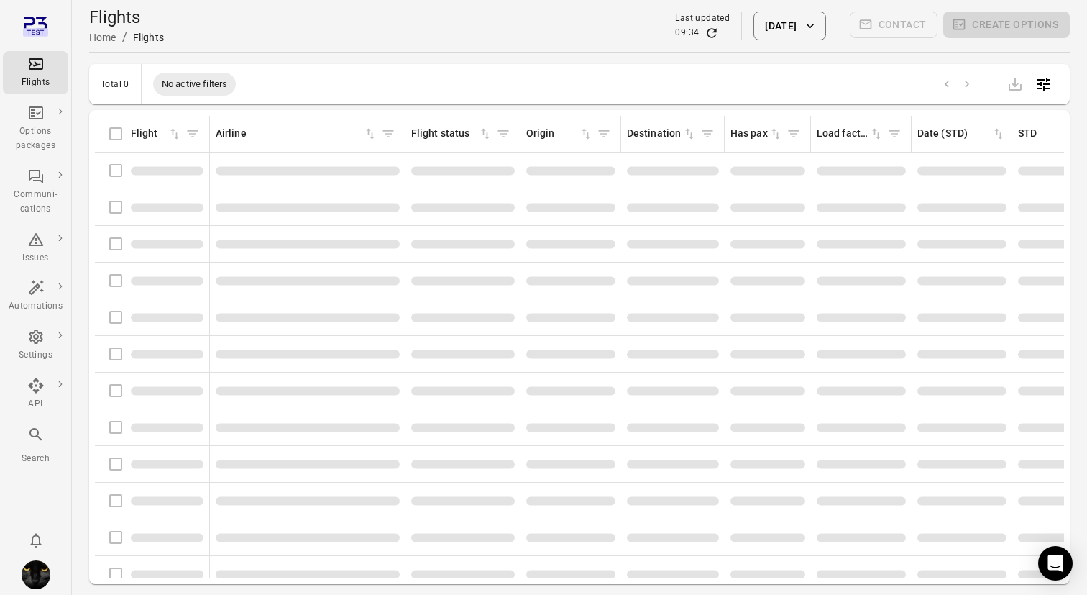 The height and width of the screenshot is (595, 1087). Describe the element at coordinates (35, 73) in the screenshot. I see `a: Flights` at that location.